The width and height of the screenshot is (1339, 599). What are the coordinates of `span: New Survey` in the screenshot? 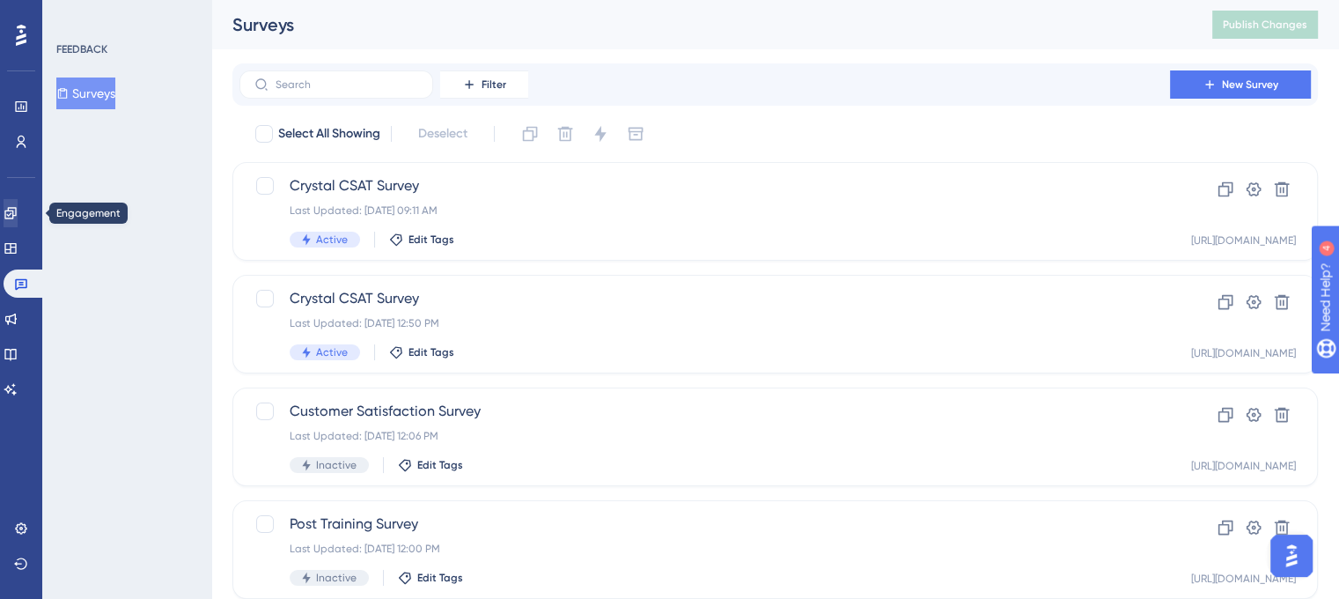 It's located at (1250, 85).